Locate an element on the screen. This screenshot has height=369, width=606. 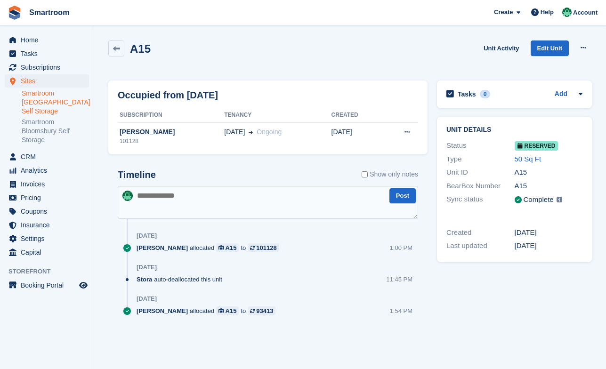
span: Storefront is located at coordinates (51, 272).